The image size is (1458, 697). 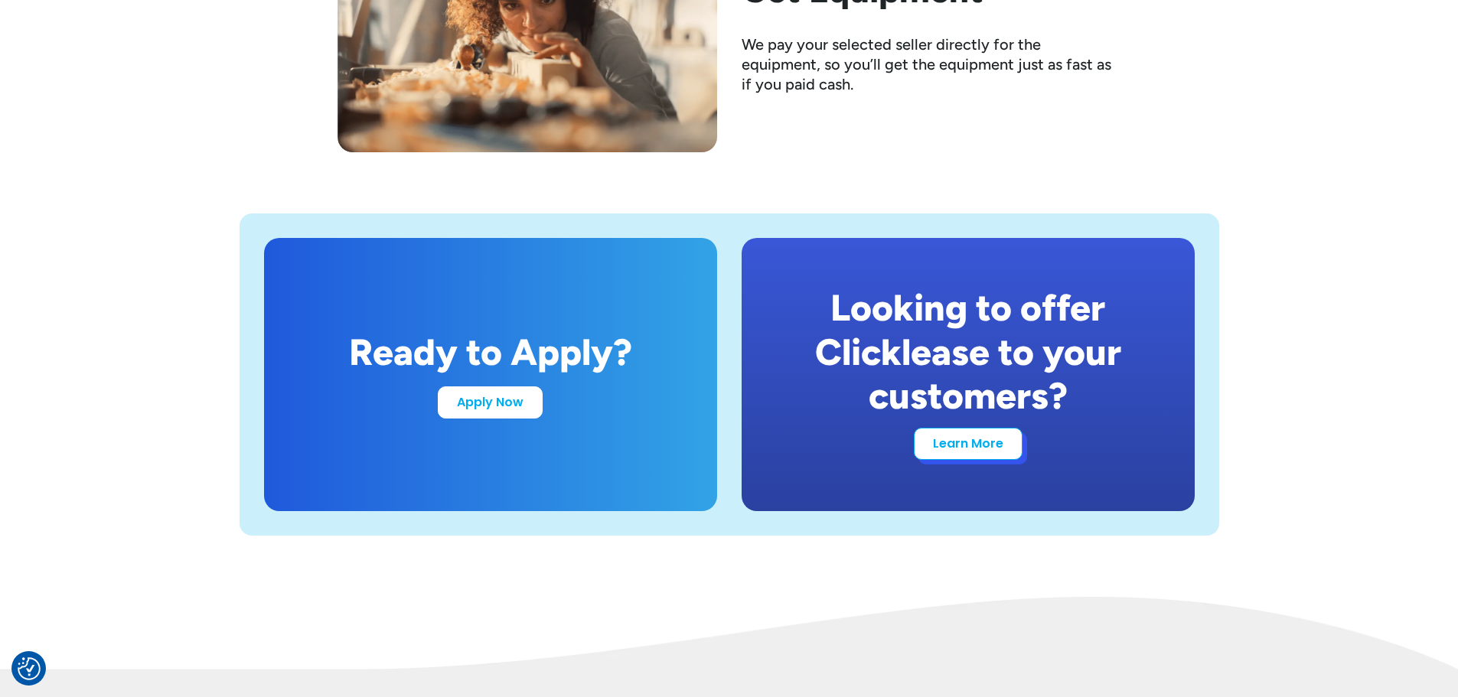 What do you see at coordinates (29, 669) in the screenshot?
I see `img: Revisit consent button` at bounding box center [29, 669].